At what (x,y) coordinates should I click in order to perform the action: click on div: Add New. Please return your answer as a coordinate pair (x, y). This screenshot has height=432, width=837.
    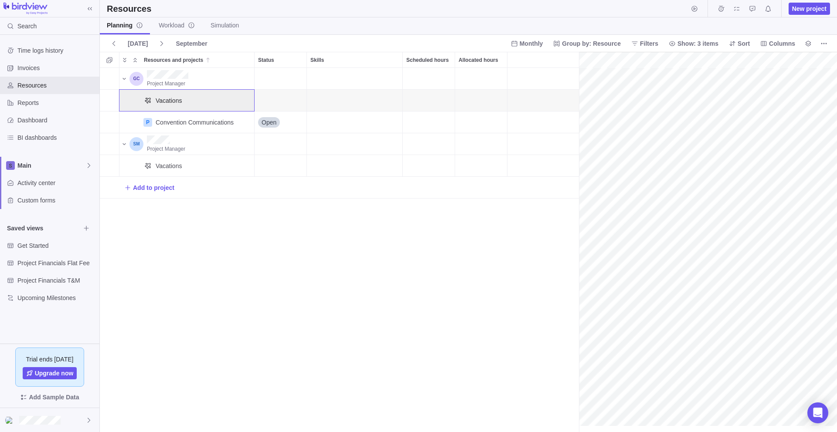
    Looking at the image, I should click on (339, 188).